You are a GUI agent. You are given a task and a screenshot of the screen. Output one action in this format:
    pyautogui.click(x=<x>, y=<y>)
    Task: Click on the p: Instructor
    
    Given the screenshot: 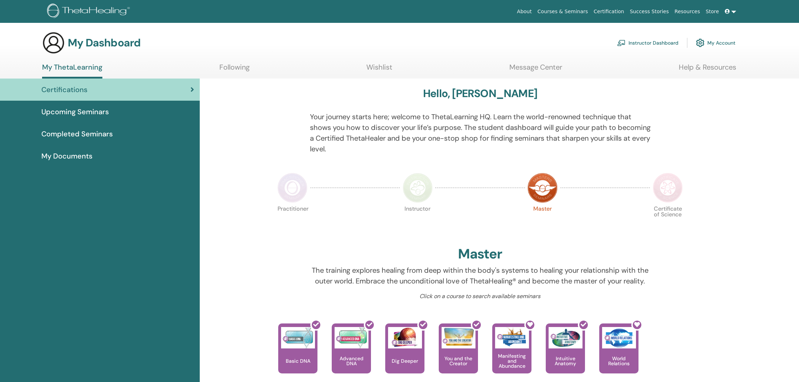 What is the action you would take?
    pyautogui.click(x=418, y=221)
    